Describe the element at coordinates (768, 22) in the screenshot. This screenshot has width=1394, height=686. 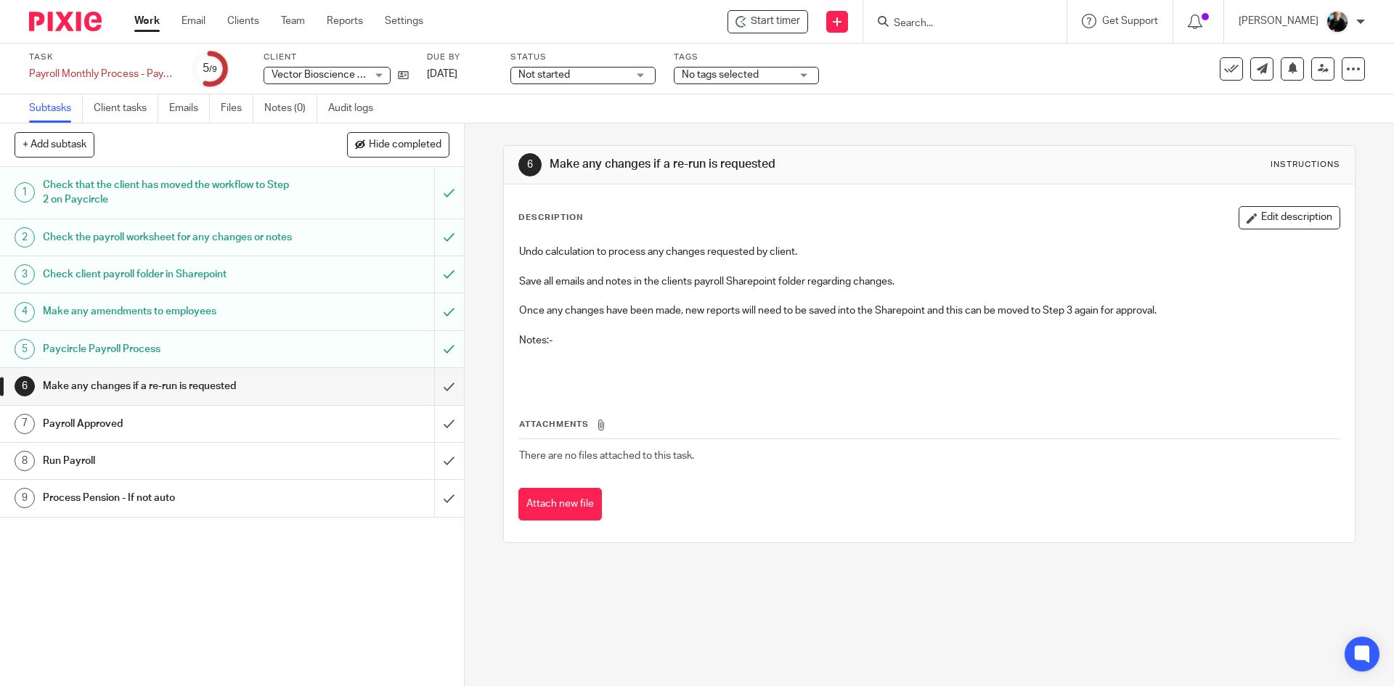
I see `div: Vector Bioscience Cambridge Ltd - Payroll Monthly Process - Paycircle` at that location.